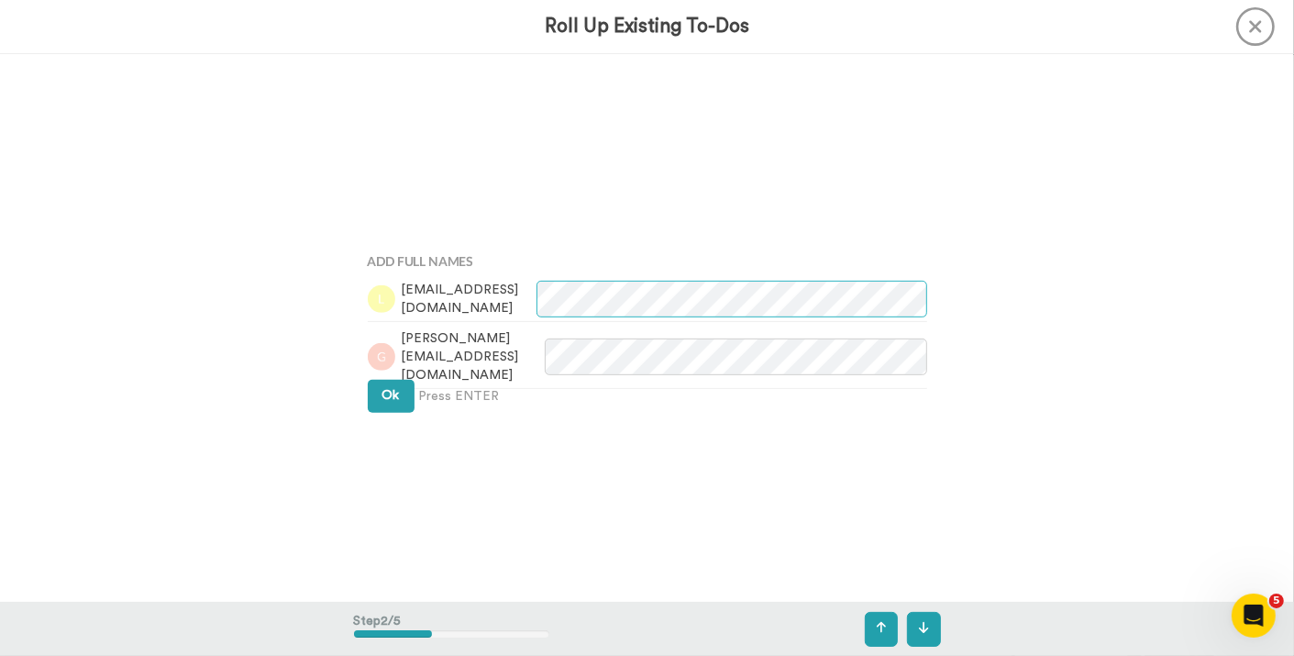 The image size is (1294, 656). What do you see at coordinates (382, 357) in the screenshot?
I see `img: g.png` at bounding box center [382, 357].